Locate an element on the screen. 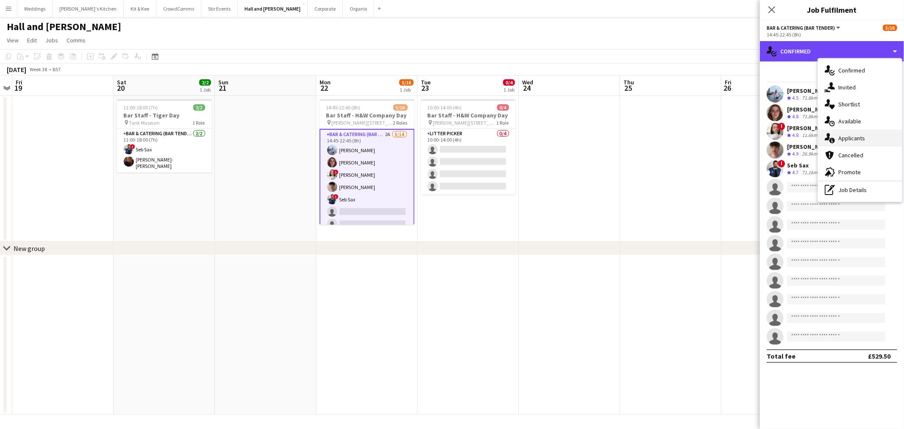 The image size is (904, 429). div: BST is located at coordinates (57, 69).